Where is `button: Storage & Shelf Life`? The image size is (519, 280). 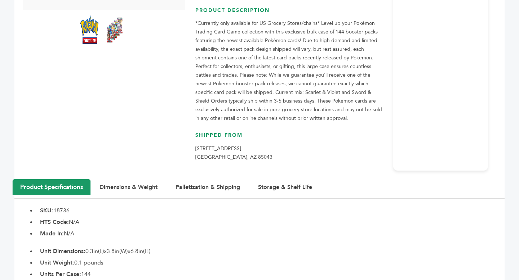 button: Storage & Shelf Life is located at coordinates (285, 187).